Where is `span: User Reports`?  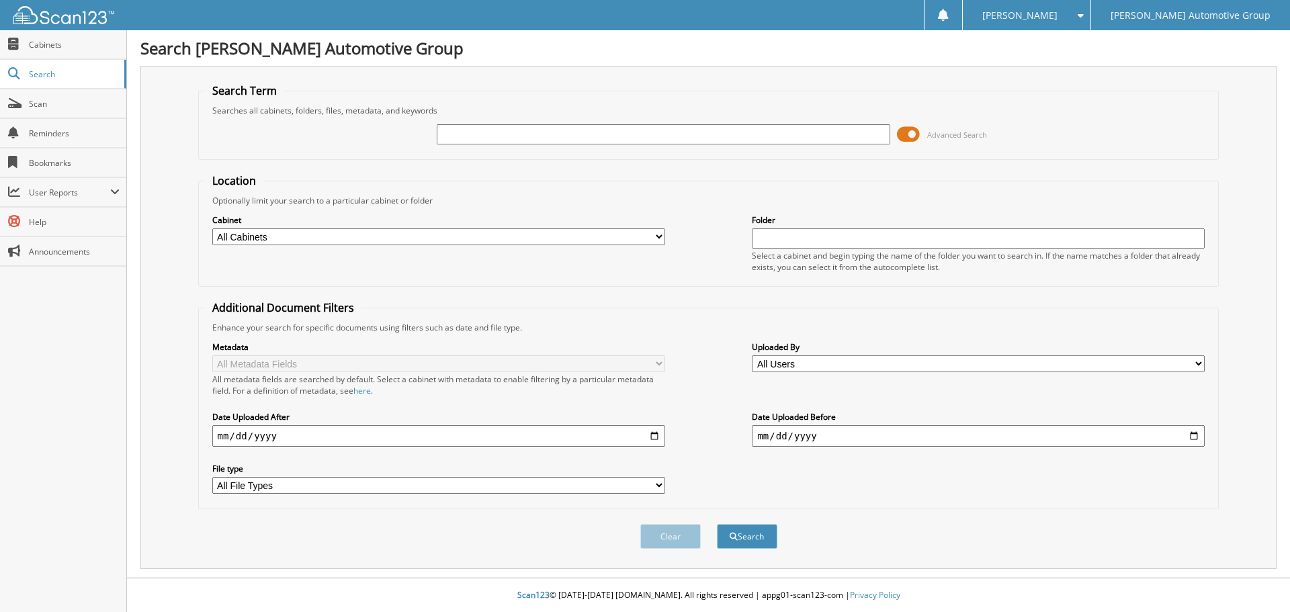
span: User Reports is located at coordinates (69, 192).